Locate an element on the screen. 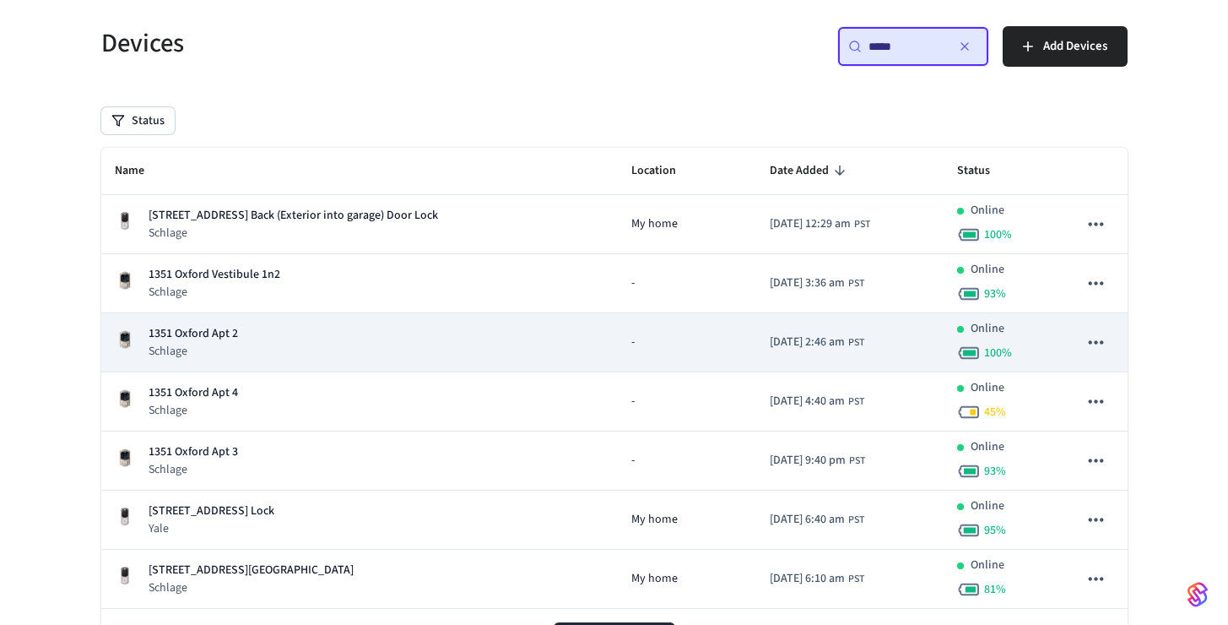 The height and width of the screenshot is (625, 1228). button: Add Devices is located at coordinates (1065, 46).